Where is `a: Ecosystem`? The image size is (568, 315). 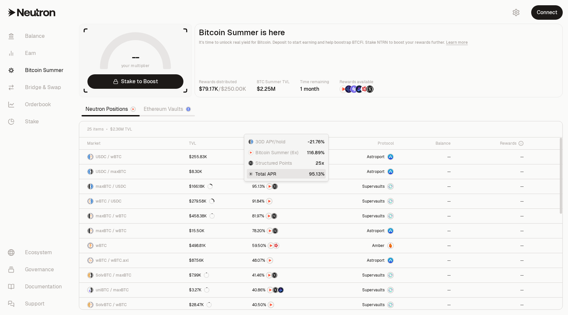
a: Ecosystem is located at coordinates (37, 253).